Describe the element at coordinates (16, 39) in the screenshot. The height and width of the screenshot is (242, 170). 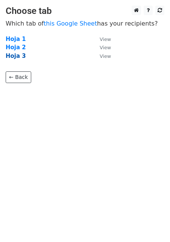
I see `a: Hoja 1` at that location.